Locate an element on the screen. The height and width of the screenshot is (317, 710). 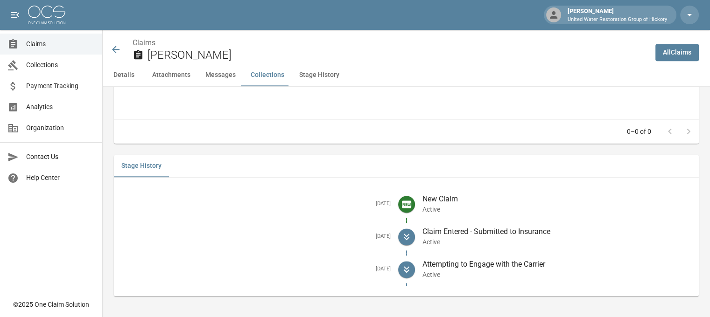
span: Contact Us is located at coordinates (60, 157).